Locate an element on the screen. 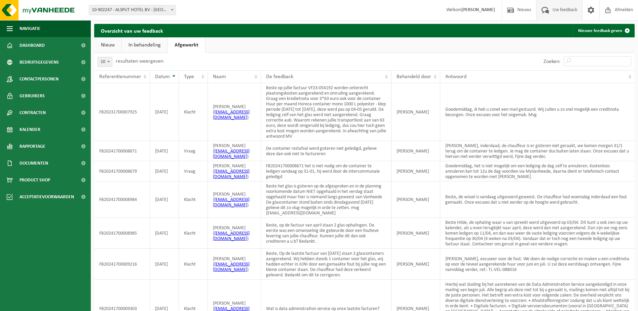 This screenshot has height=311, width=638. span: Kalender is located at coordinates (30, 129).